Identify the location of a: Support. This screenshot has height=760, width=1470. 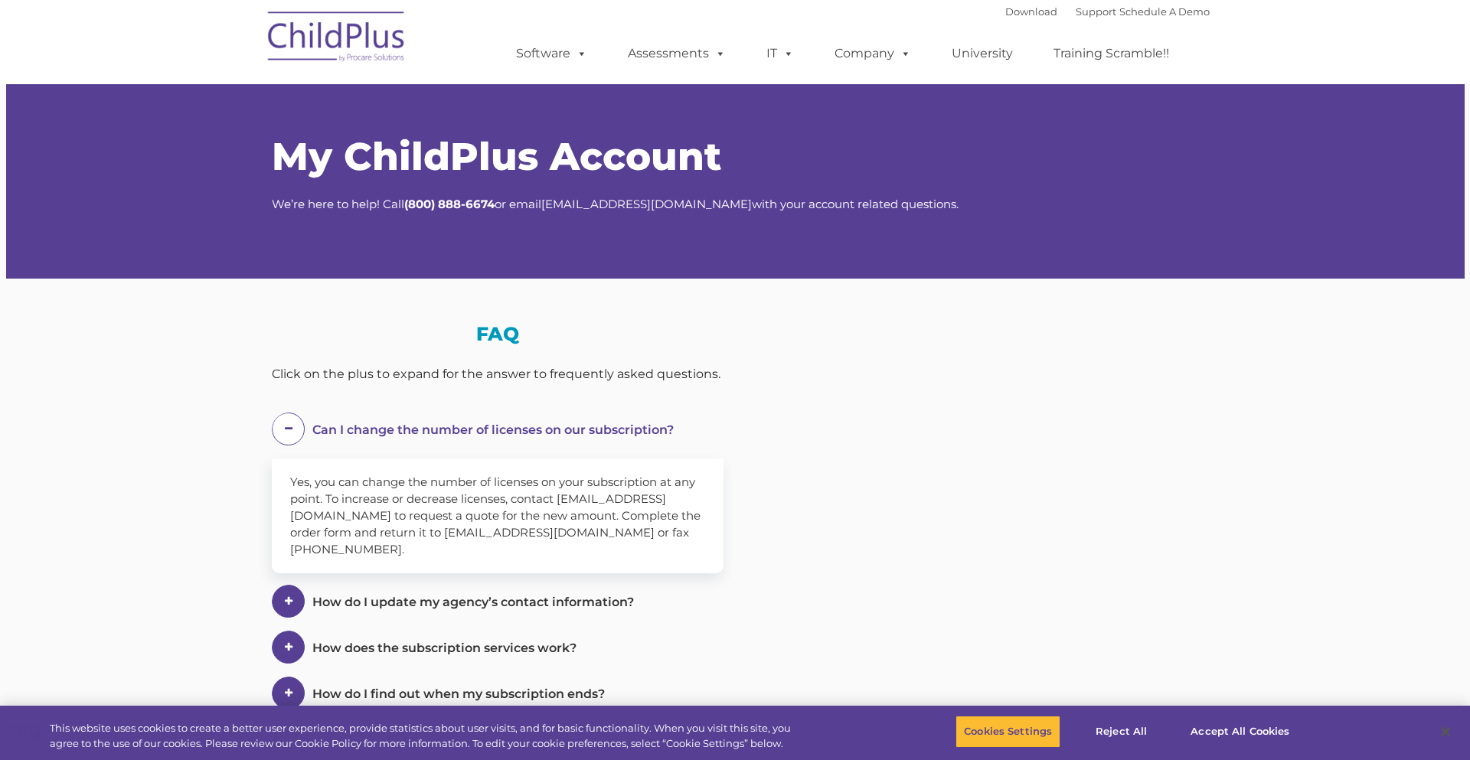
(1095, 11).